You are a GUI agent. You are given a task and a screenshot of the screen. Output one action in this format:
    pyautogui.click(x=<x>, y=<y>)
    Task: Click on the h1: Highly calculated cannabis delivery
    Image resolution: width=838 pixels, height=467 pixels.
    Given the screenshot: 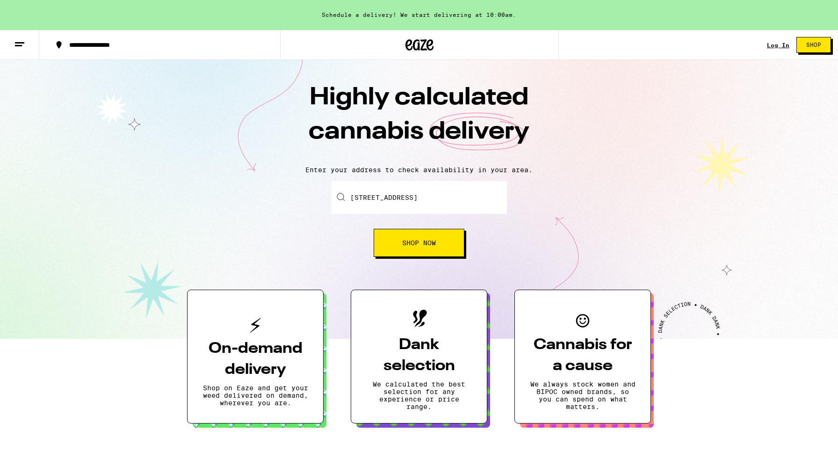 What is the action you would take?
    pyautogui.click(x=419, y=120)
    